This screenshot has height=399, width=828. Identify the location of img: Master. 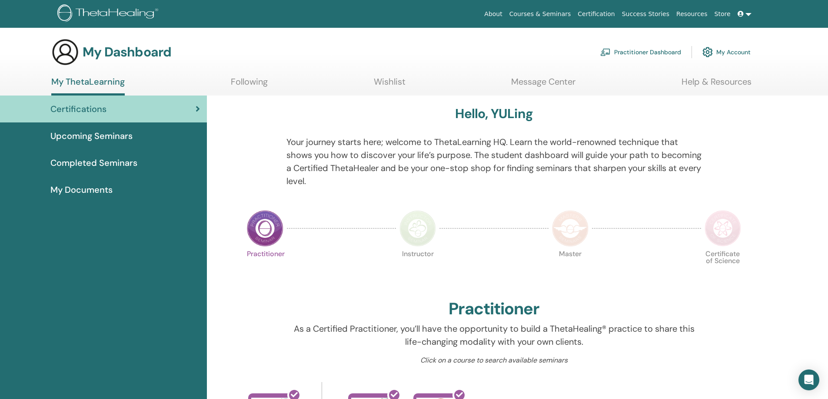
(570, 229).